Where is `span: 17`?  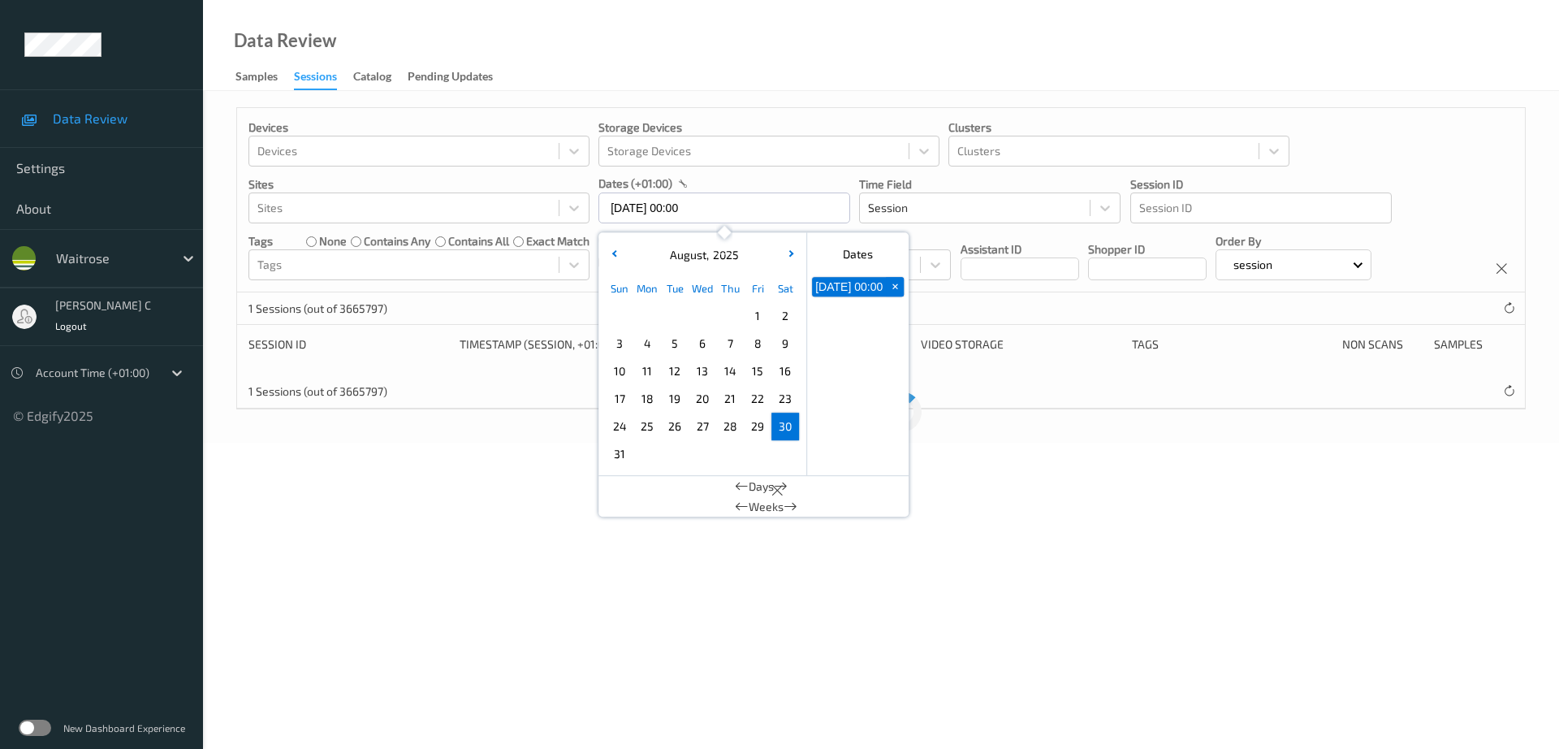
span: 17 is located at coordinates (620, 399).